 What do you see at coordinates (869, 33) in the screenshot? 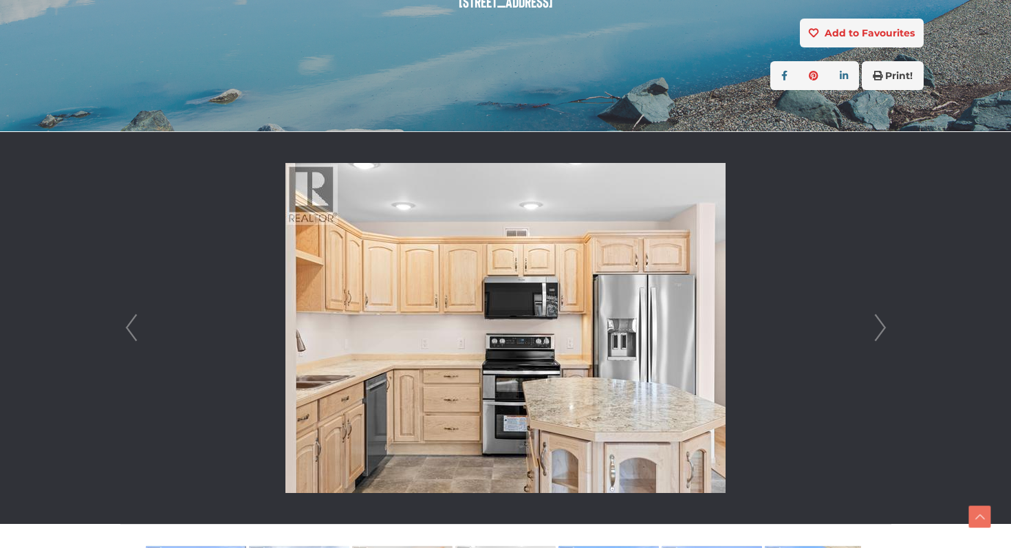
I see `strong: Add to Favourites` at bounding box center [869, 33].